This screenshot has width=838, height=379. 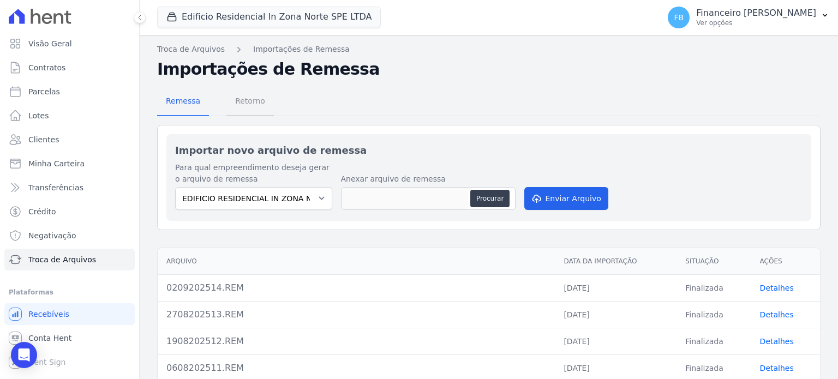 What do you see at coordinates (24, 355) in the screenshot?
I see `div: Open Intercom Messenger` at bounding box center [24, 355].